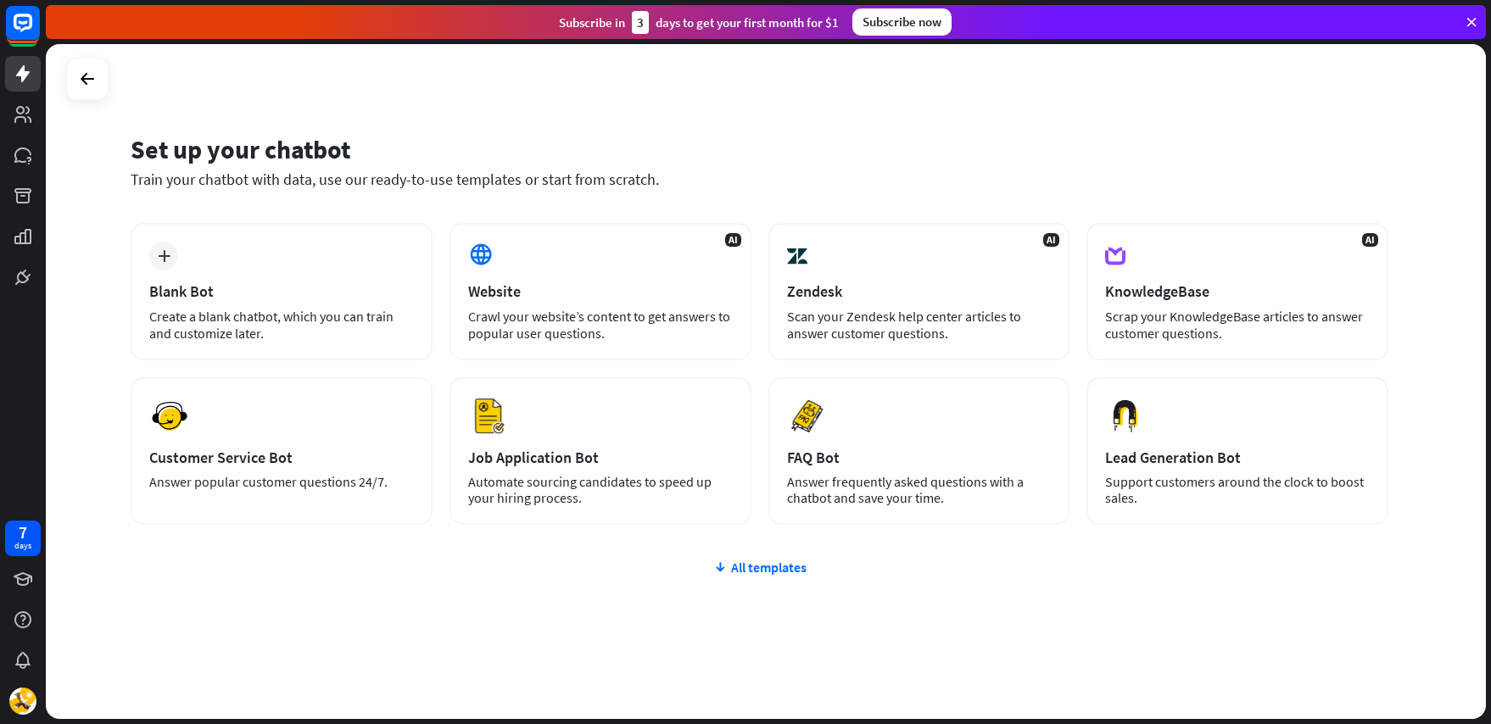 The image size is (1491, 724). Describe the element at coordinates (919, 291) in the screenshot. I see `div: Zendesk` at that location.